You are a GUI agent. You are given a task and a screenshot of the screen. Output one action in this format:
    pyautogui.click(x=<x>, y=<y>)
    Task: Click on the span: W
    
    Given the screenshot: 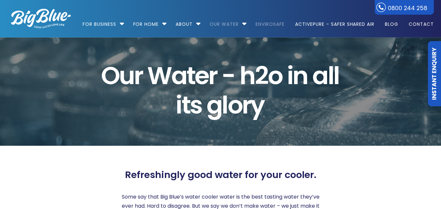 What is the action you would take?
    pyautogui.click(x=159, y=76)
    